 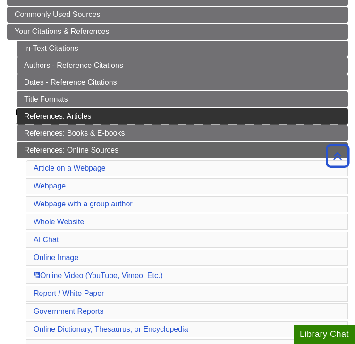 What do you see at coordinates (57, 14) in the screenshot?
I see `span: Commonly Used Sources` at bounding box center [57, 14].